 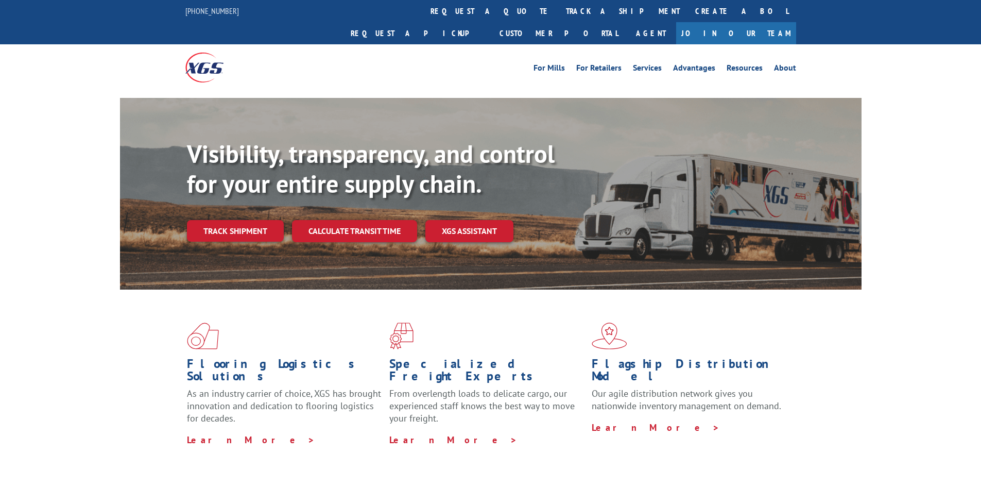 I want to click on a: For Retailers, so click(x=599, y=70).